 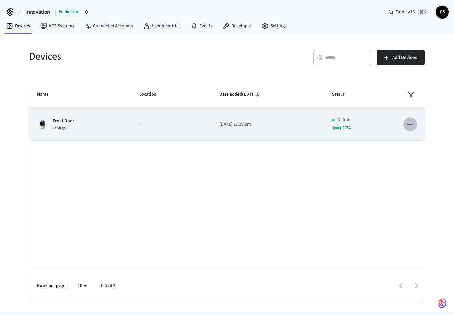 I want to click on p: Front Door, so click(x=63, y=121).